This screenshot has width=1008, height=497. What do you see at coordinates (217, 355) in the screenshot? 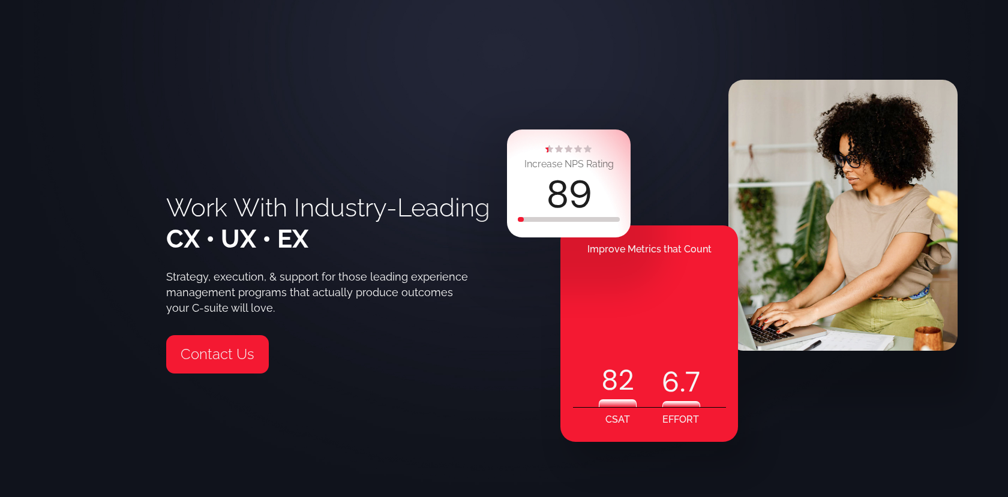
I see `a: Contact Us` at bounding box center [217, 355].